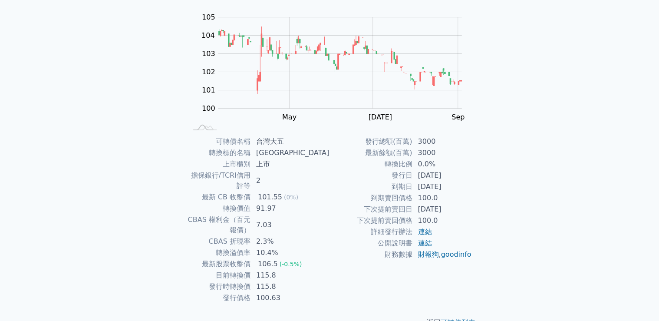 Image resolution: width=659 pixels, height=321 pixels. I want to click on td: 100.63, so click(290, 298).